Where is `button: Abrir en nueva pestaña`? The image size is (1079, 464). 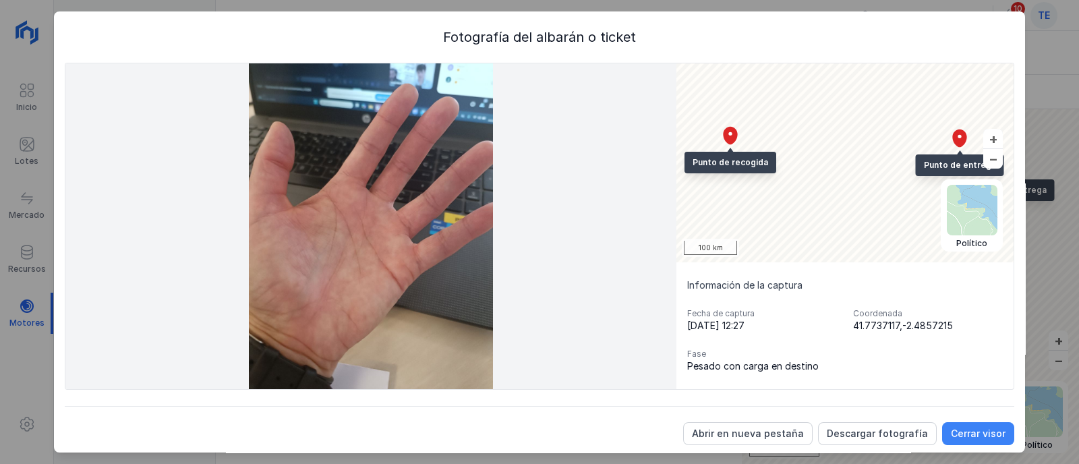 button: Abrir en nueva pestaña is located at coordinates (748, 434).